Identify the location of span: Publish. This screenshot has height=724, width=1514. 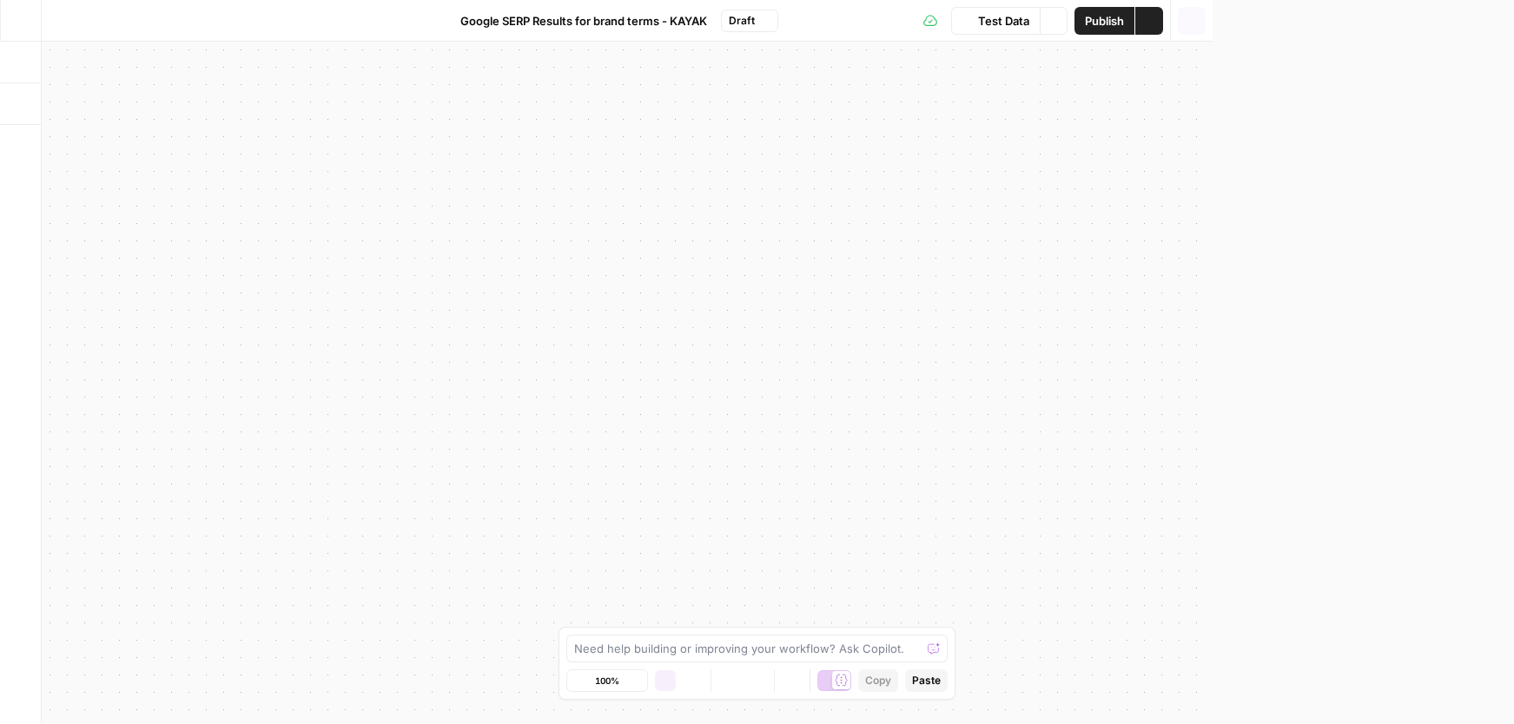
(1104, 21).